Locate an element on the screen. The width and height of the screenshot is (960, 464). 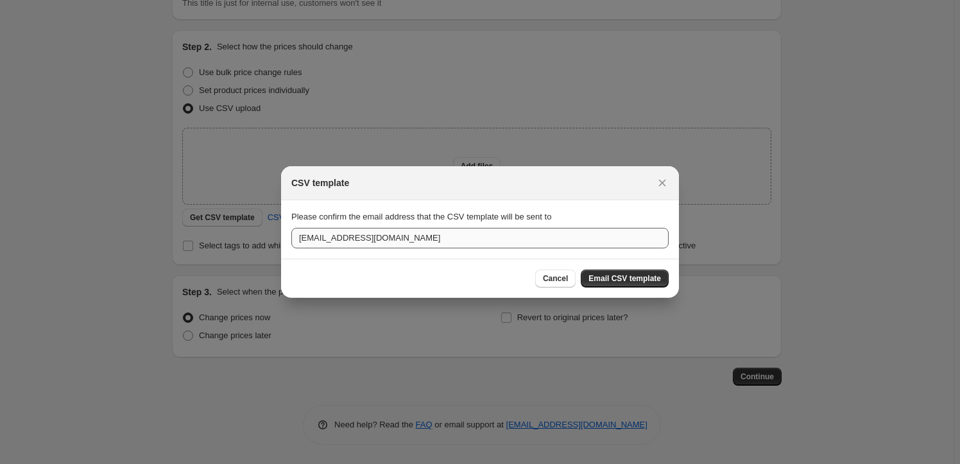
button: Close is located at coordinates (662, 183).